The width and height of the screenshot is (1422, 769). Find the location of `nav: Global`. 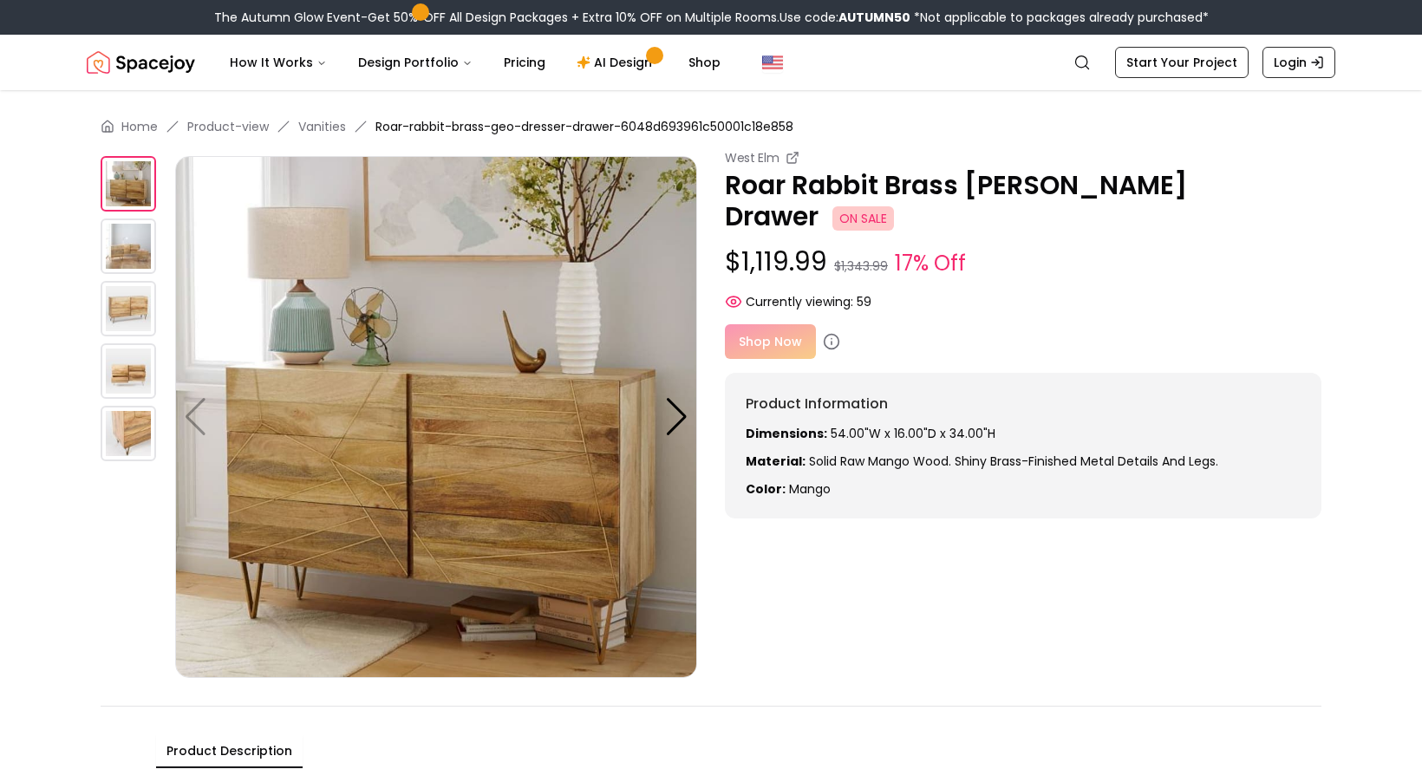

nav: Global is located at coordinates (711, 62).